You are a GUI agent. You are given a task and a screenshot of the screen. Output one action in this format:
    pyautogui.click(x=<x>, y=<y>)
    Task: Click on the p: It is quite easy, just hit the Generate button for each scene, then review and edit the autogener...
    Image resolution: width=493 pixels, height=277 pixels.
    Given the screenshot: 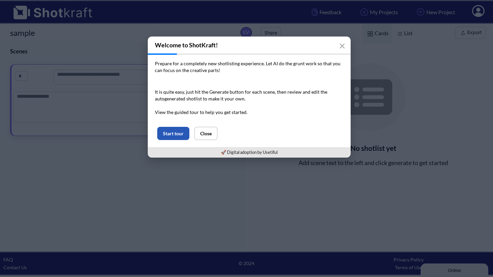 What is the action you would take?
    pyautogui.click(x=249, y=102)
    